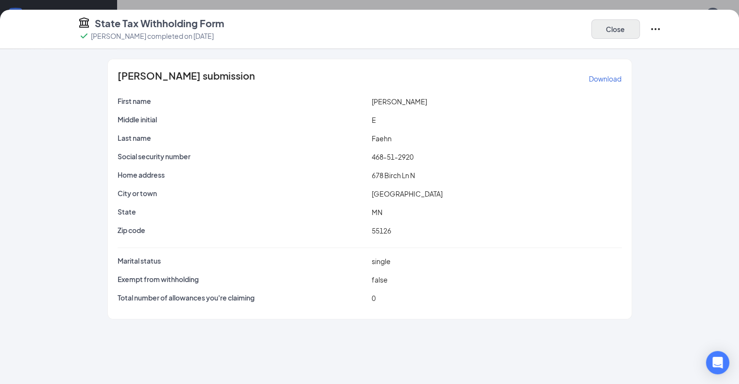 The height and width of the screenshot is (384, 739). I want to click on p: Exempt from withholding, so click(242, 279).